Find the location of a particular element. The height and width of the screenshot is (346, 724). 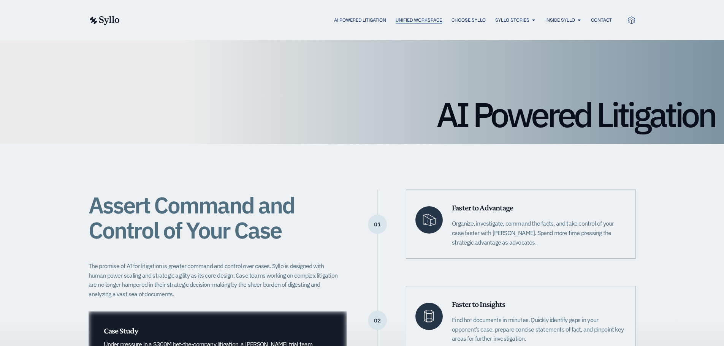

span: Faster to Insights is located at coordinates (479, 304).